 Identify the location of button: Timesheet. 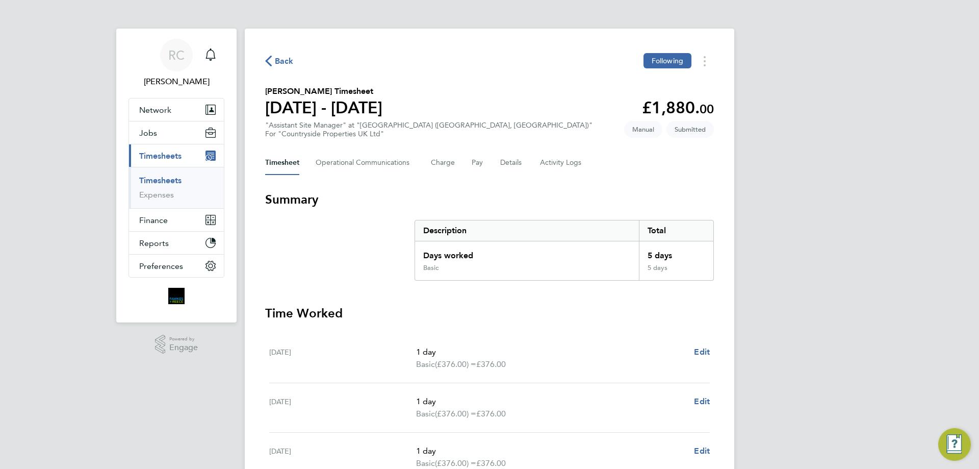
(282, 163).